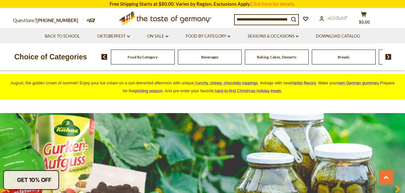 Image resolution: width=405 pixels, height=193 pixels. What do you see at coordinates (364, 22) in the screenshot?
I see `span: $0.00` at bounding box center [364, 22].